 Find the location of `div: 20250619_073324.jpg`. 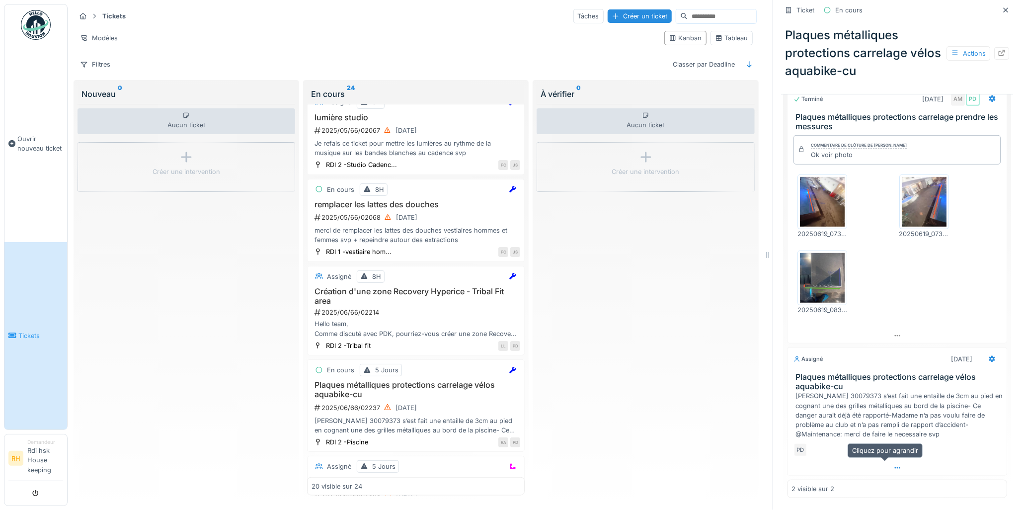

div: 20250619_073324.jpg is located at coordinates (924, 233).